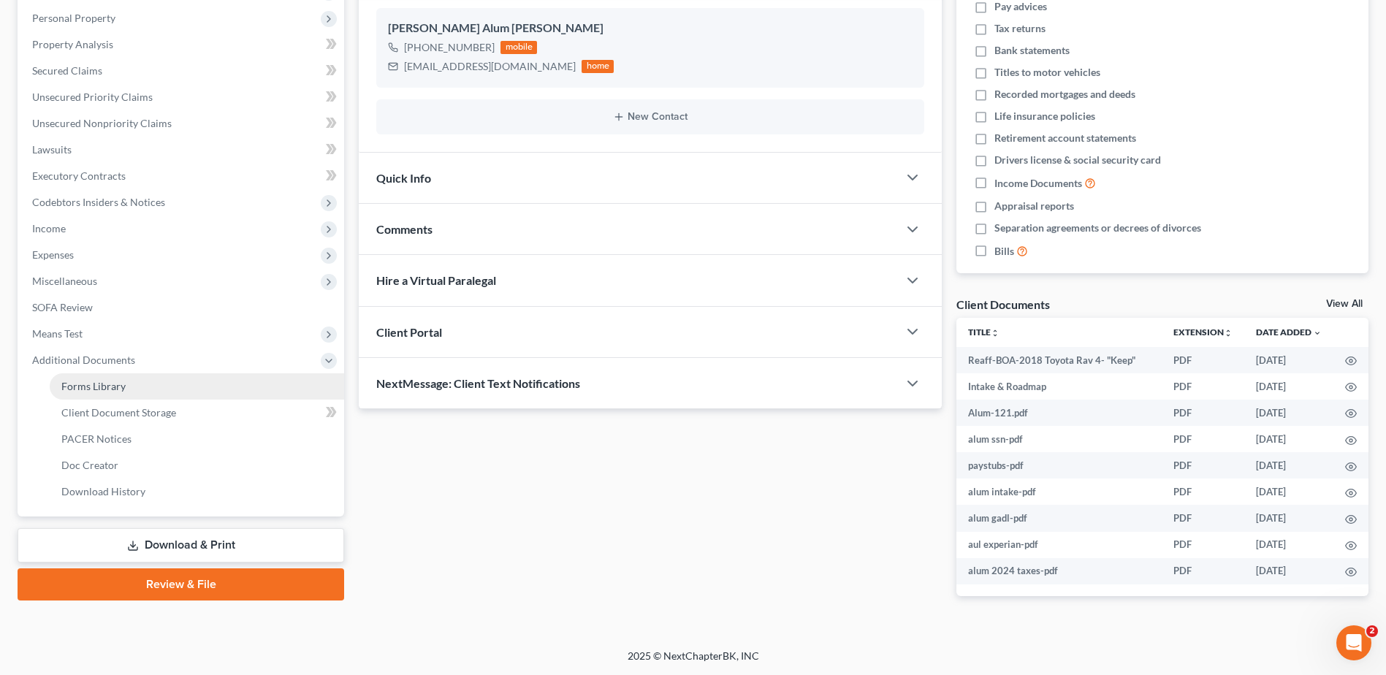 The width and height of the screenshot is (1386, 675). Describe the element at coordinates (1038, 183) in the screenshot. I see `span: Income Documents` at that location.